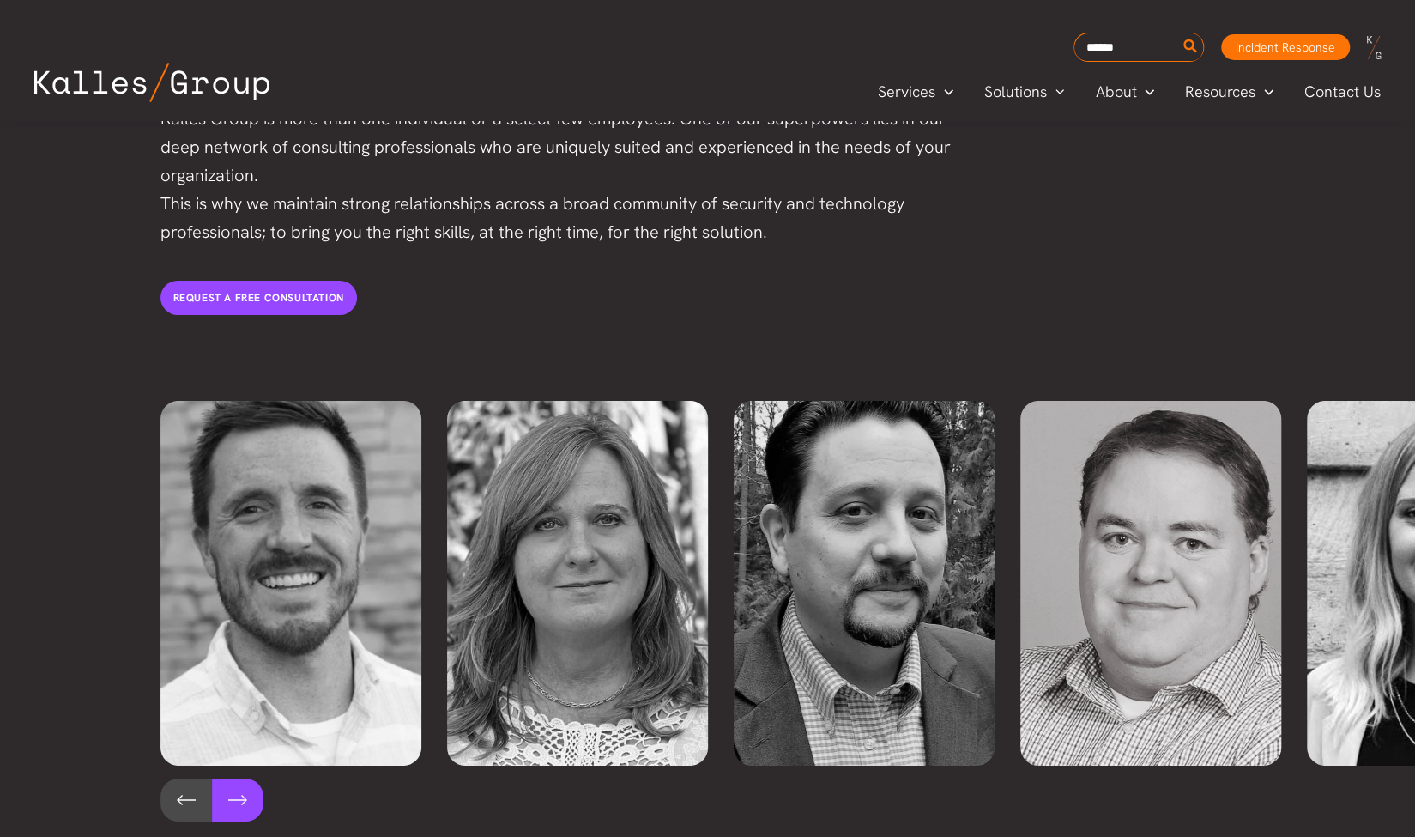 The height and width of the screenshot is (837, 1415). What do you see at coordinates (258, 298) in the screenshot?
I see `a: Request a free consultation` at bounding box center [258, 298].